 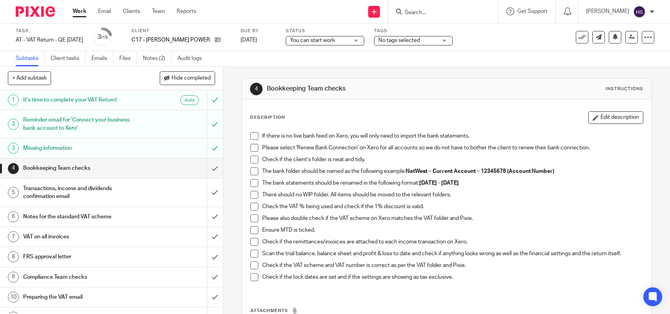 What do you see at coordinates (312, 40) in the screenshot?
I see `span: You can start work` at bounding box center [312, 40].